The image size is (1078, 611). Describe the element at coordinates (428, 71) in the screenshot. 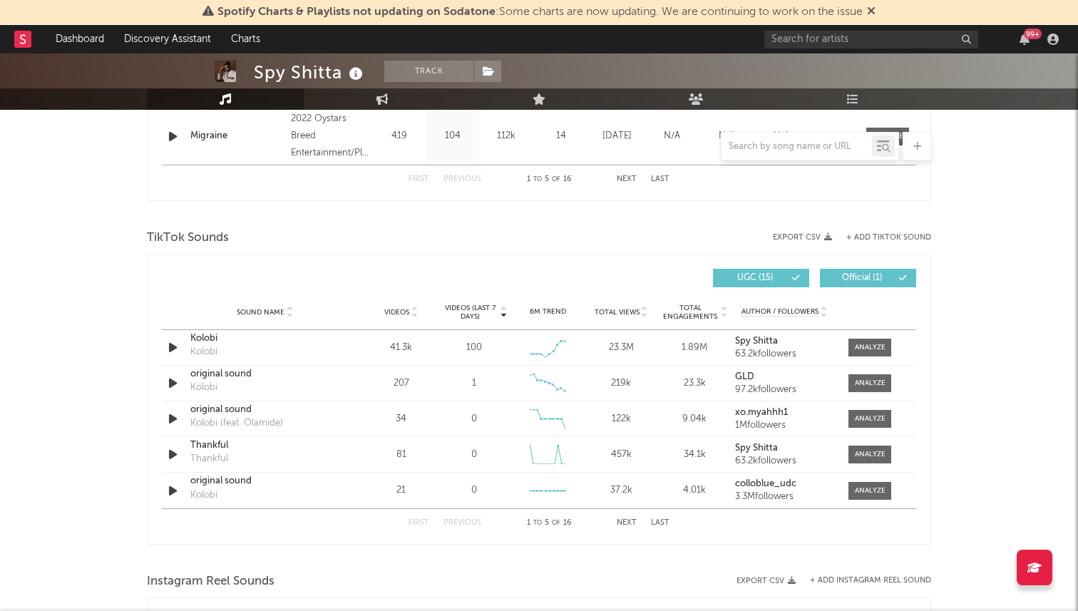

I see `button: Track` at that location.